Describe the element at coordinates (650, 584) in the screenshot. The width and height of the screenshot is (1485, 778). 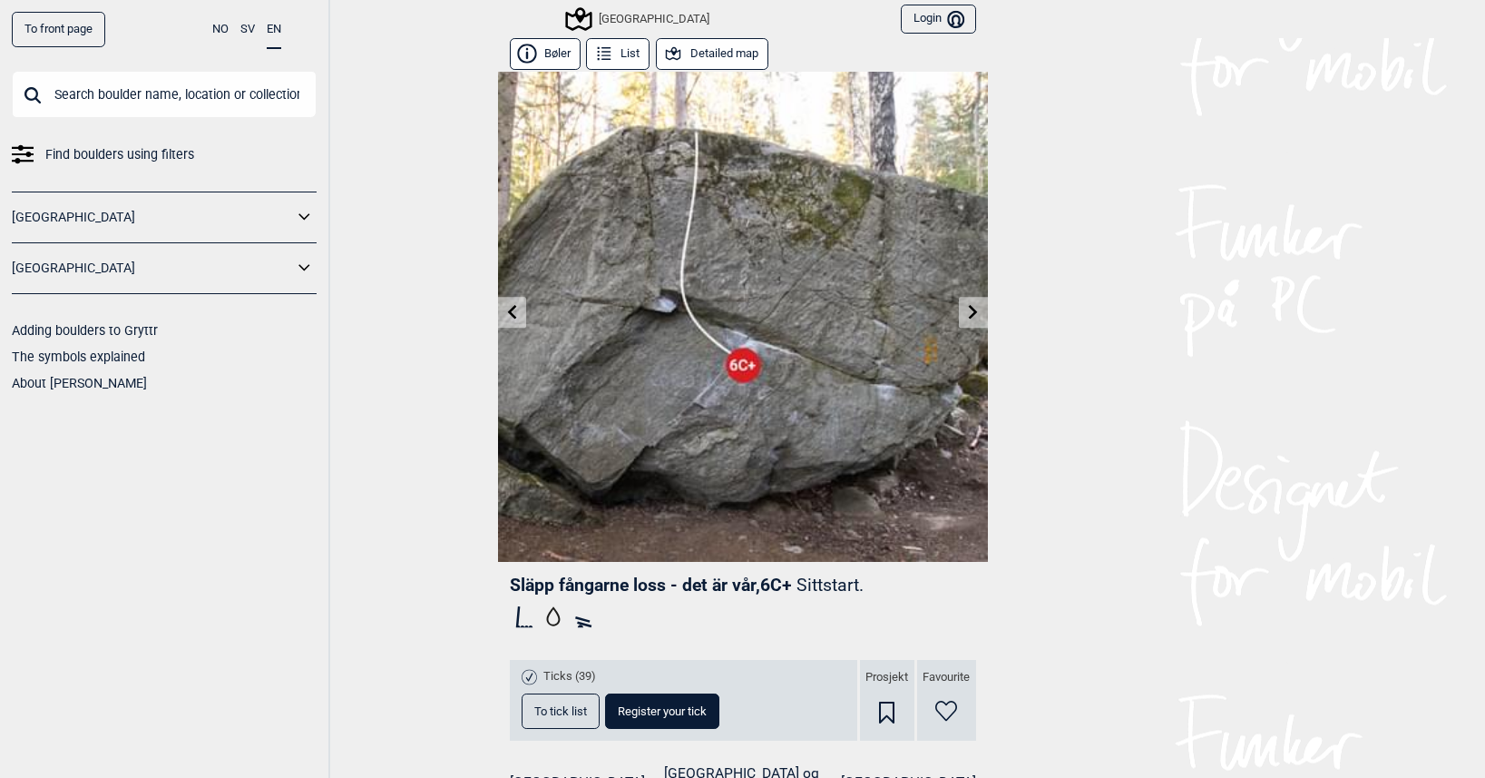
I see `span: Släpp fångarne loss - det är vår , 6C+` at that location.